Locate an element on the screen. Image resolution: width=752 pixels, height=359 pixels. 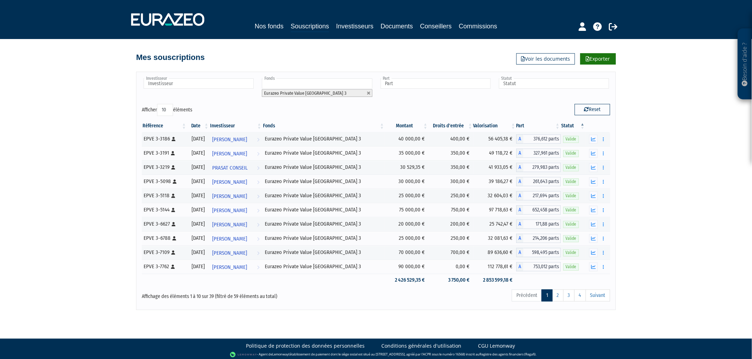
div: EPVE 3-5118 is located at coordinates (164, 196).